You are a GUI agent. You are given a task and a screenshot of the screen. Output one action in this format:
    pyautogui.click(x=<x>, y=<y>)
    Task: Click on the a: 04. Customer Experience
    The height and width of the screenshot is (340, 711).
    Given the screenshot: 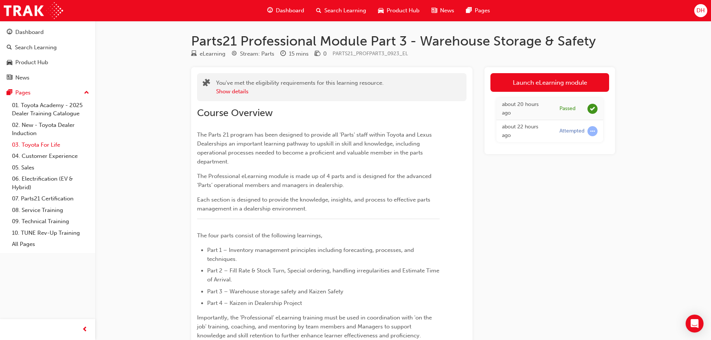 What is the action you would take?
    pyautogui.click(x=50, y=156)
    